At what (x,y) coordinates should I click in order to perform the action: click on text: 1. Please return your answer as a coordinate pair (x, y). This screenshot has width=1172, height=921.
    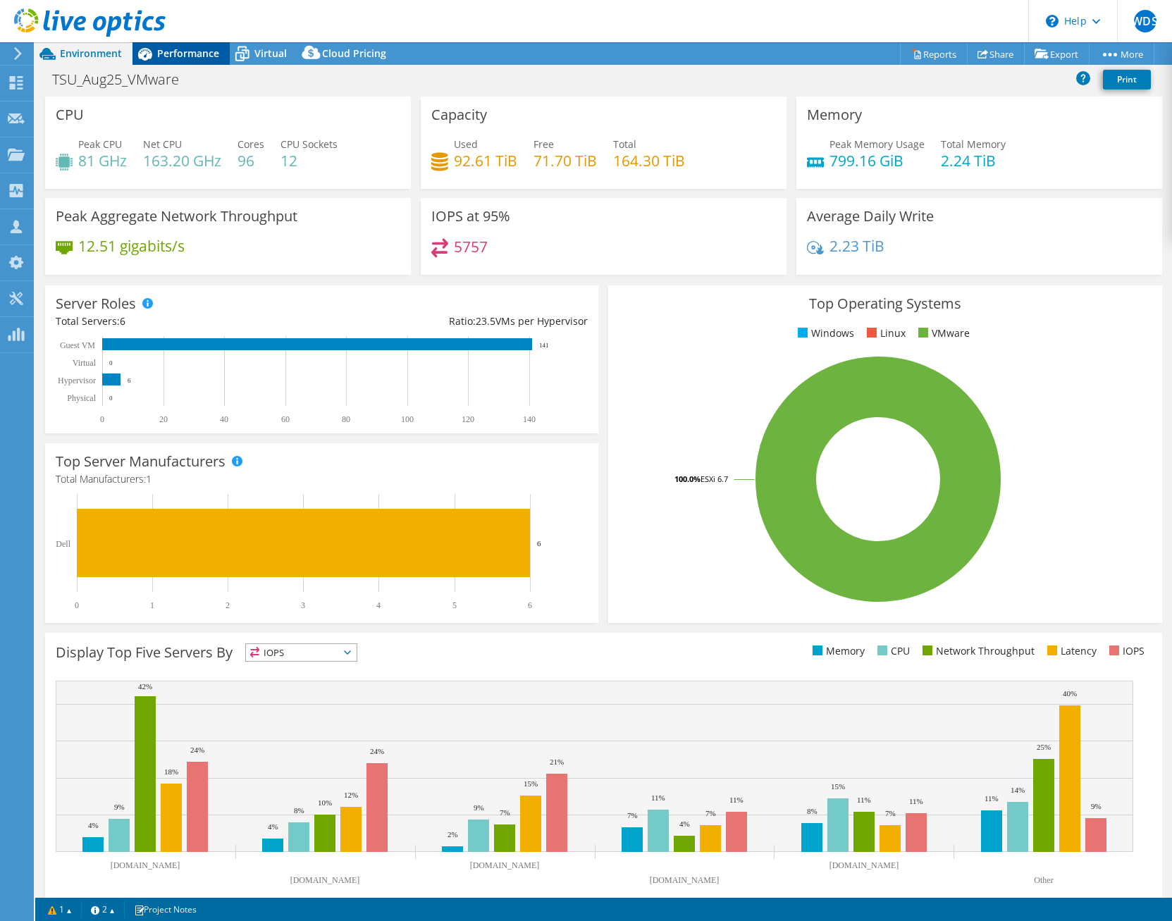
    Looking at the image, I should click on (152, 606).